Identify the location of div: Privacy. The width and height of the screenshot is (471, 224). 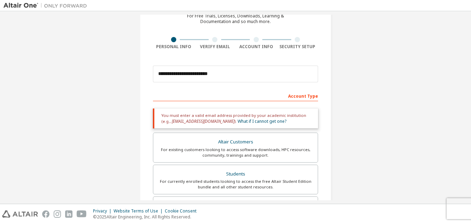
(103, 211).